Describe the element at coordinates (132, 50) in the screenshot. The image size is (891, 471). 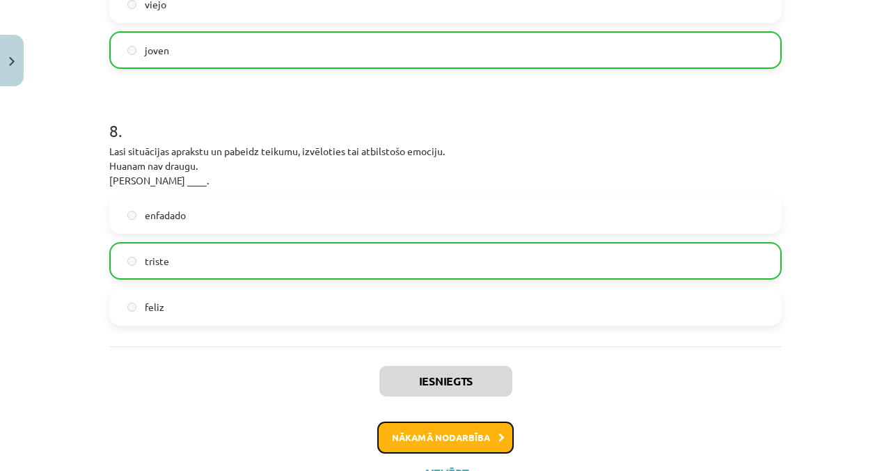
I see `input: joven` at that location.